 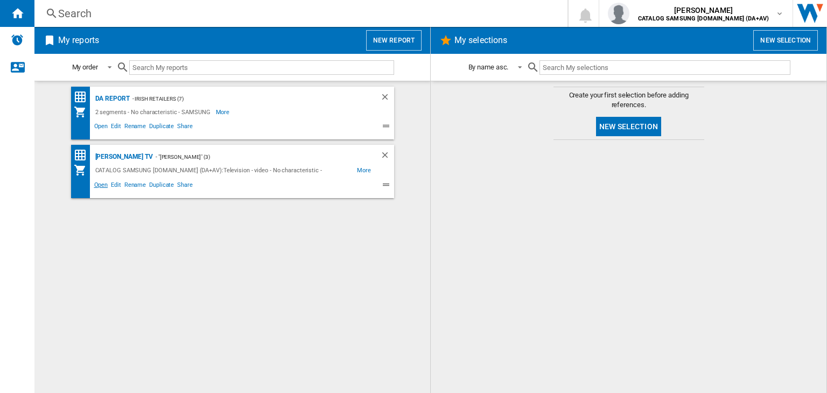 What do you see at coordinates (299, 13) in the screenshot?
I see `div: Search` at bounding box center [299, 13].